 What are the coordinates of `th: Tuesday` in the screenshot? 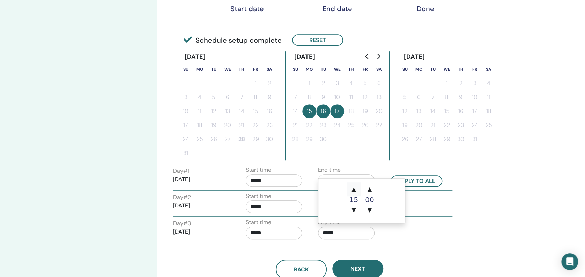 It's located at (214, 69).